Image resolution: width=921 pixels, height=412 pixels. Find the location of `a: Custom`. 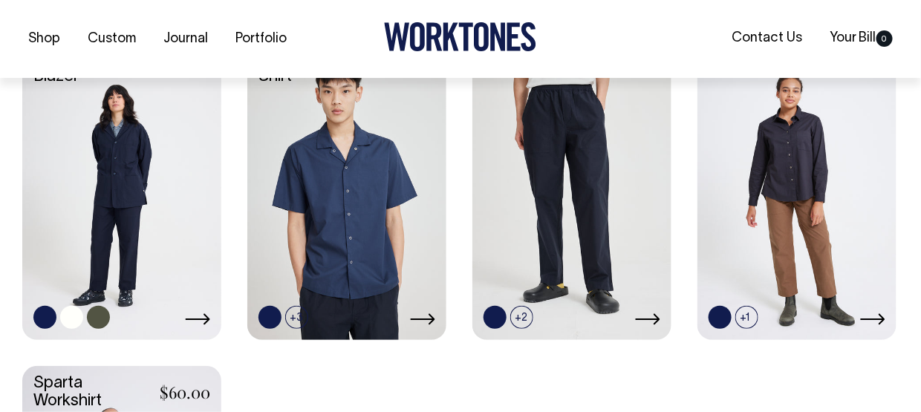

a: Custom is located at coordinates (111, 39).